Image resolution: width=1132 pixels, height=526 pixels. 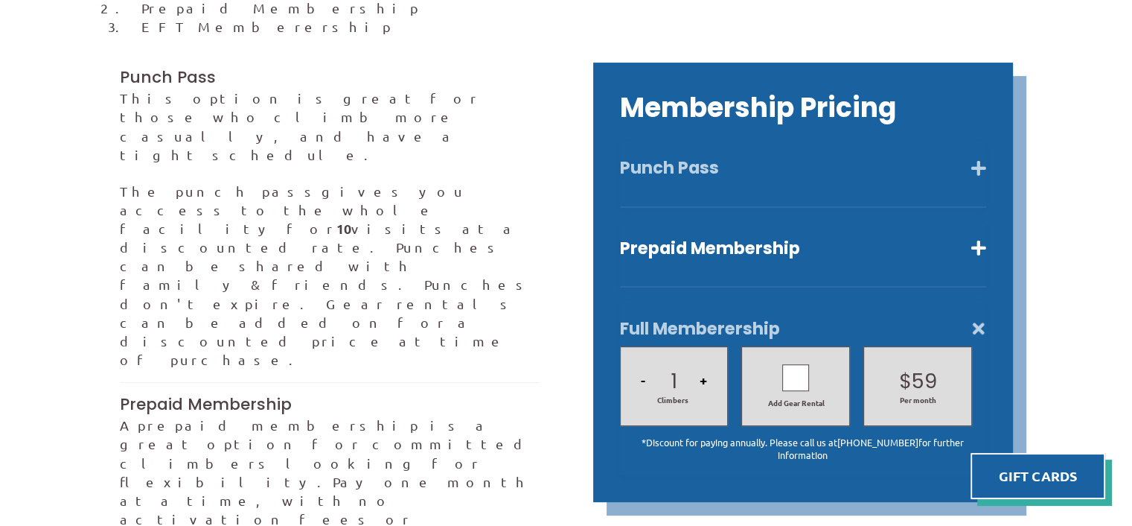 I want to click on strong: 10, so click(x=344, y=228).